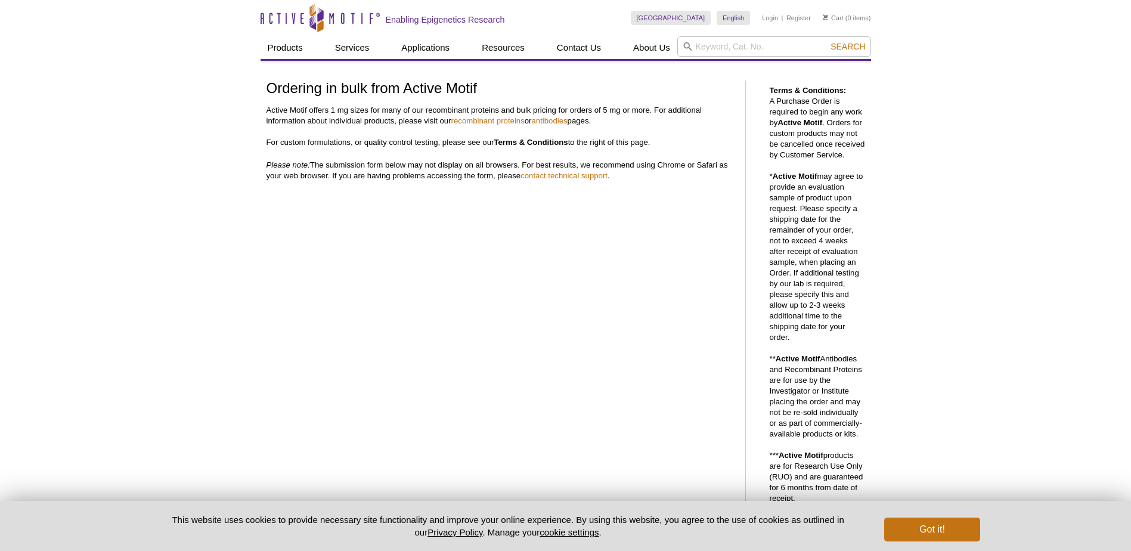 This screenshot has width=1131, height=551. I want to click on em: Please note:, so click(288, 165).